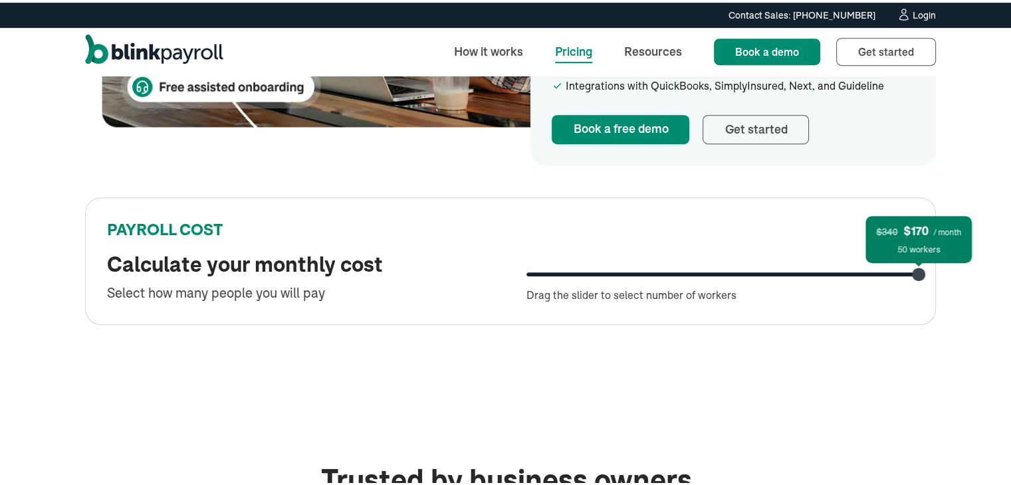  I want to click on div: Integrations with QuickBooks, SimplyInsured, Next, and Guideline, so click(740, 83).